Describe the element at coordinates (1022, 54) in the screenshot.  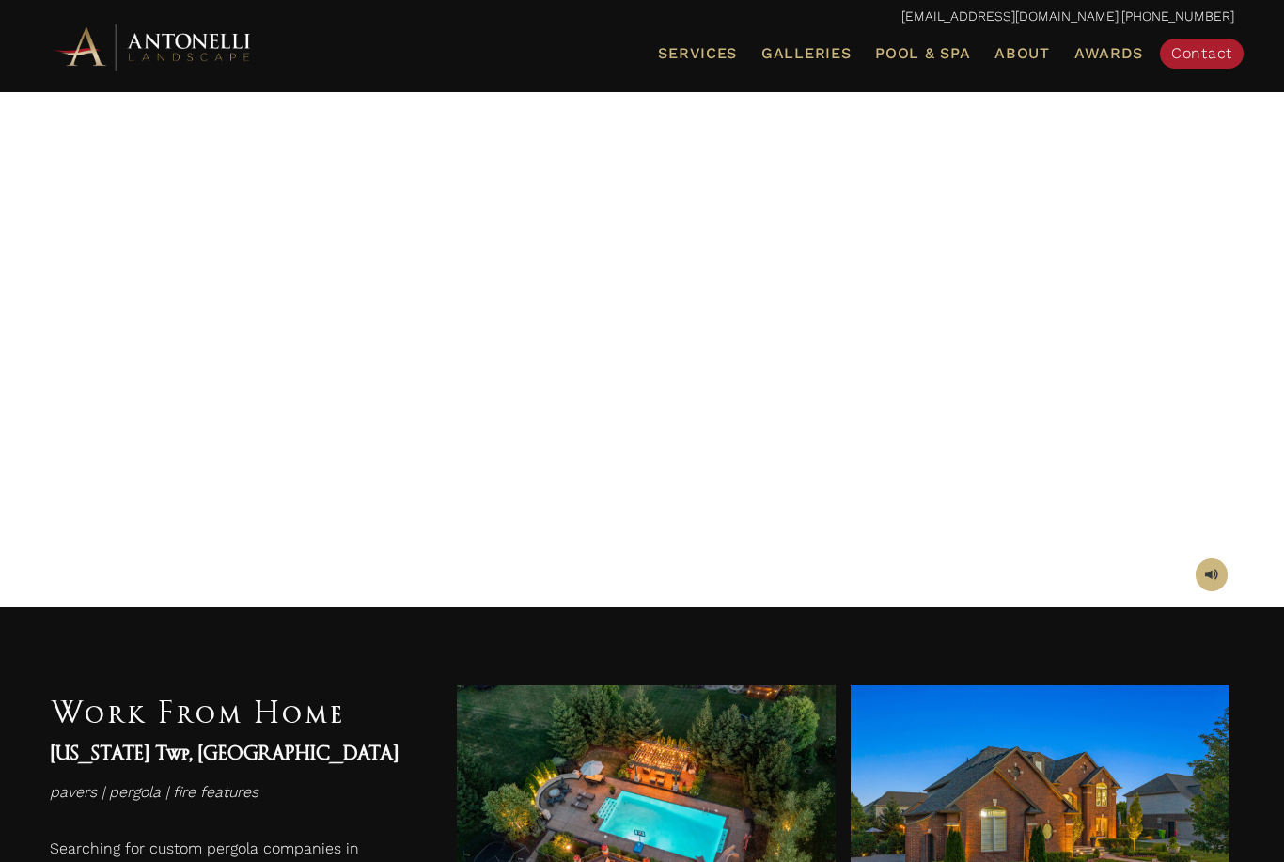
I see `span: About` at that location.